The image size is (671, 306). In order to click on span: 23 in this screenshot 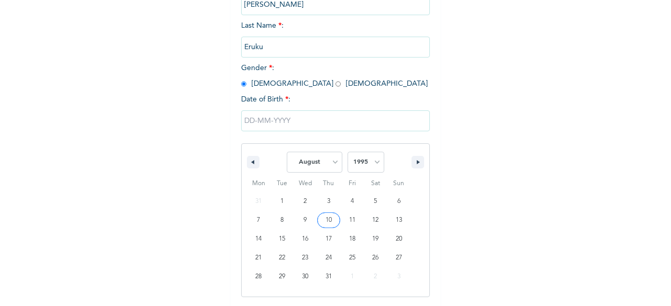, I will do `click(305, 258)`.